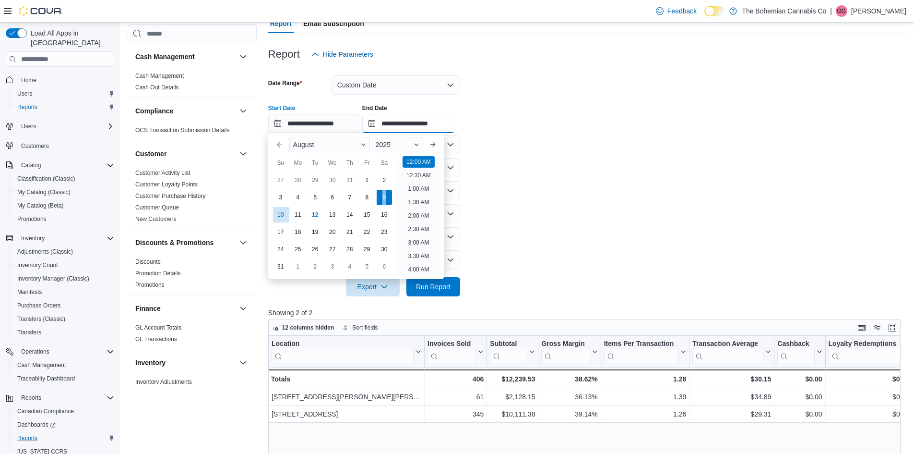 This screenshot has width=914, height=454. I want to click on button: Location, so click(346, 351).